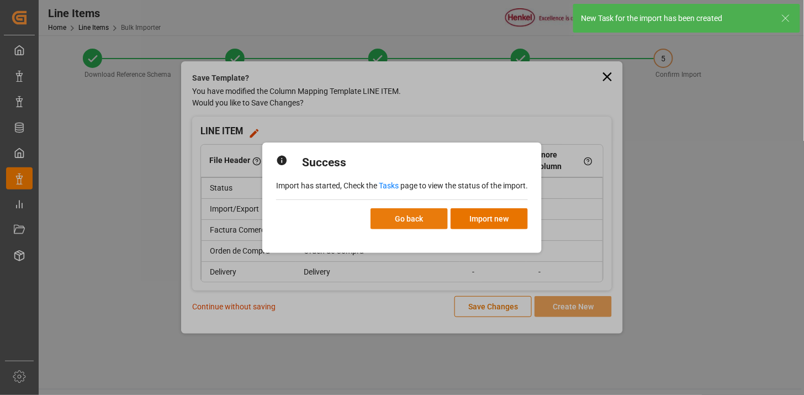 Image resolution: width=804 pixels, height=395 pixels. I want to click on h2: Success, so click(324, 163).